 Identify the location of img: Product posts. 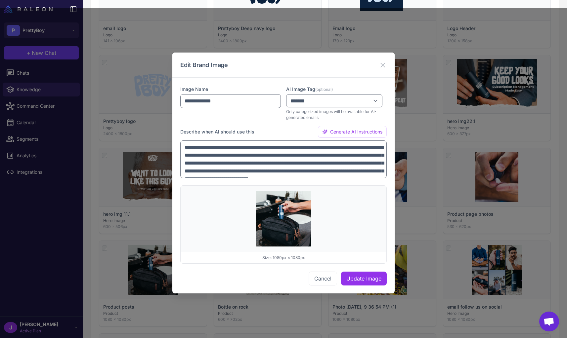
(283, 219).